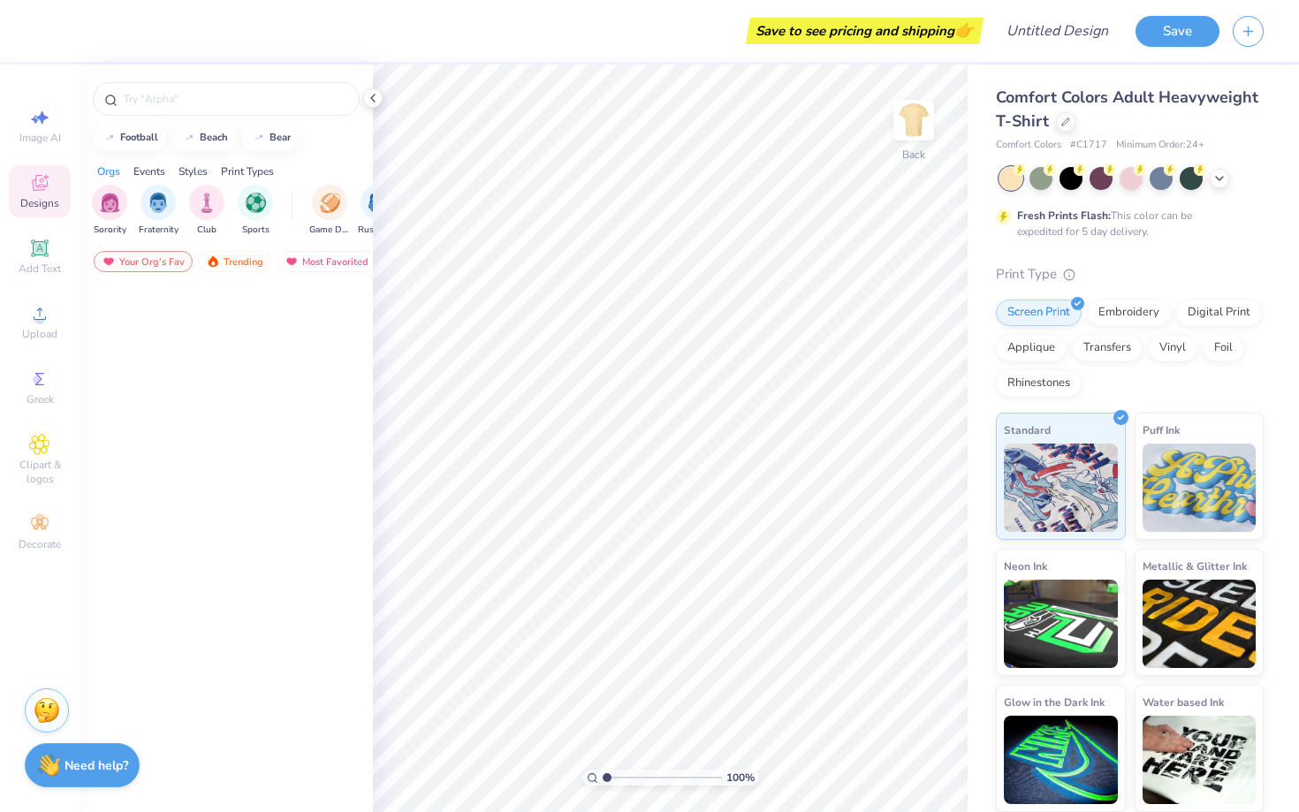  I want to click on img: Back, so click(914, 120).